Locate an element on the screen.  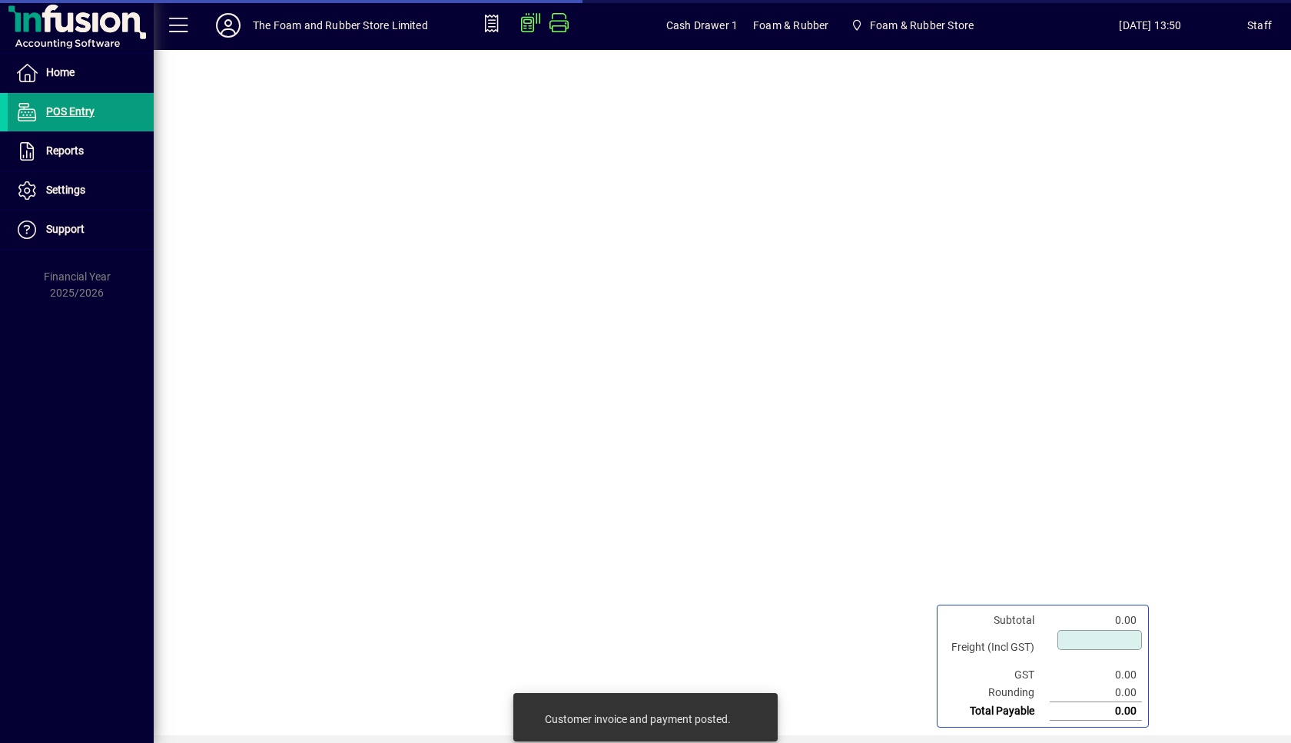
td: Subtotal is located at coordinates (996, 620).